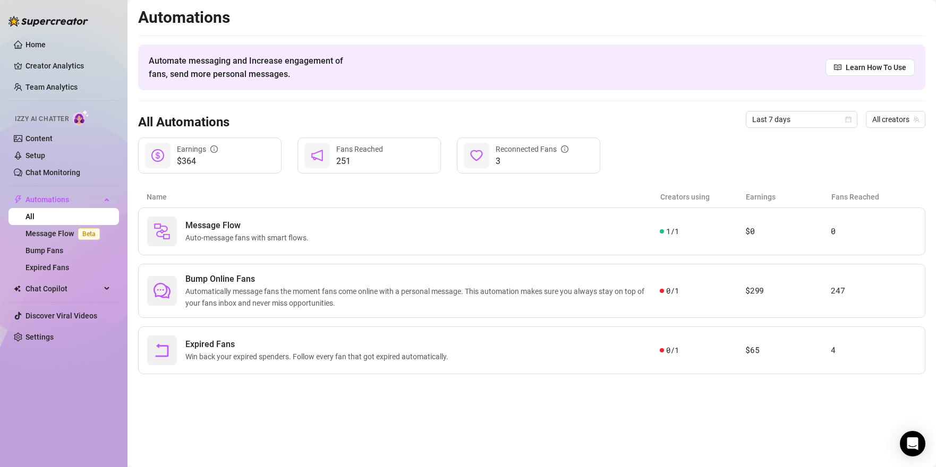 This screenshot has height=467, width=936. What do you see at coordinates (317, 156) in the screenshot?
I see `span: notification` at bounding box center [317, 156].